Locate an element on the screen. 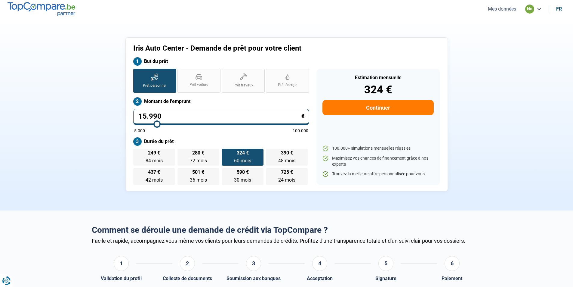  span: 100.000 is located at coordinates (301, 131).